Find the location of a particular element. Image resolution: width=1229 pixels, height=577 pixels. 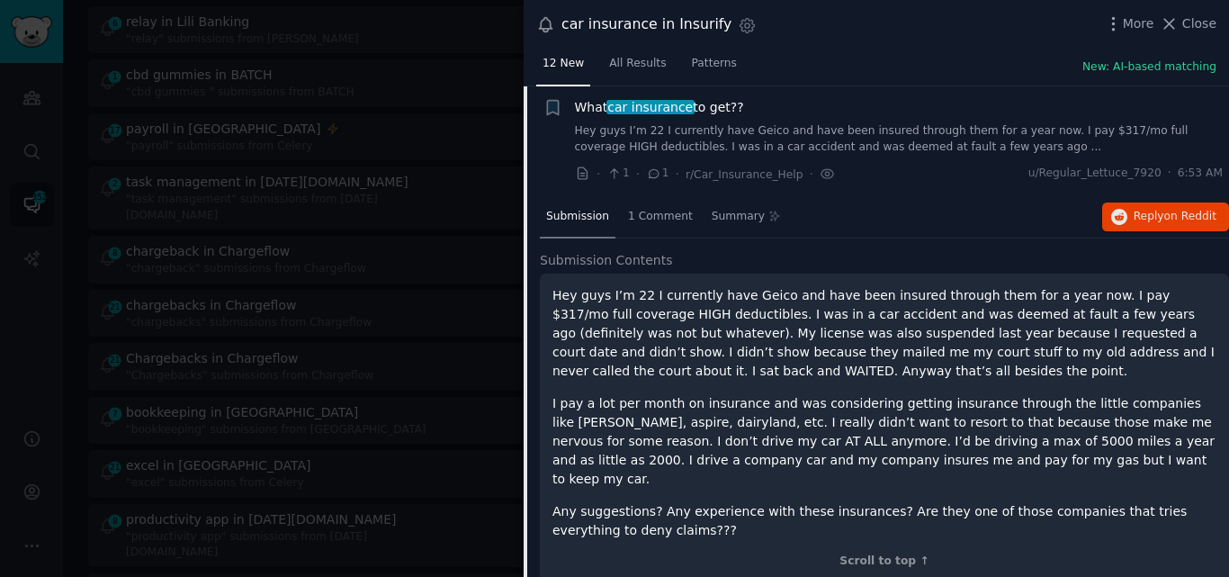

div: car insurance in Insurify is located at coordinates (646, 24).